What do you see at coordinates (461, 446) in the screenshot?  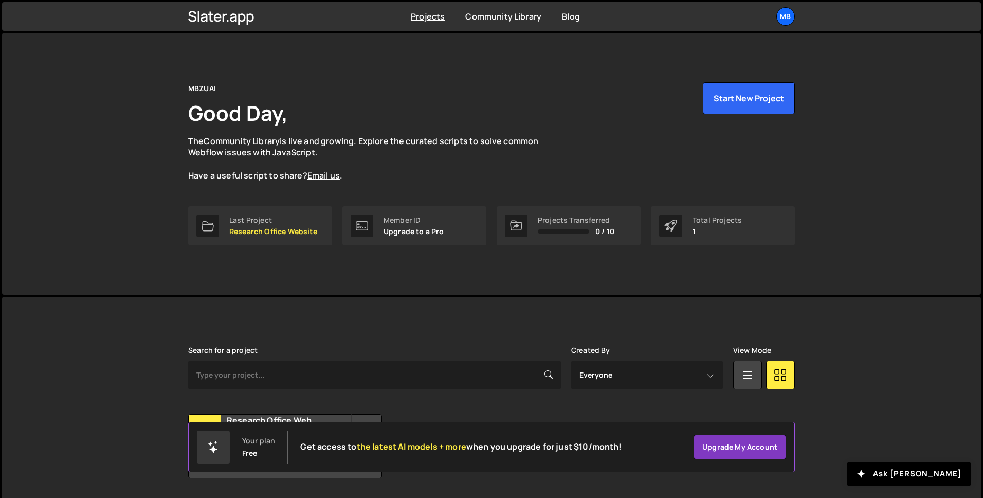 I see `h2: Get access to when you upgrade for just $10/month!` at bounding box center [461, 446].